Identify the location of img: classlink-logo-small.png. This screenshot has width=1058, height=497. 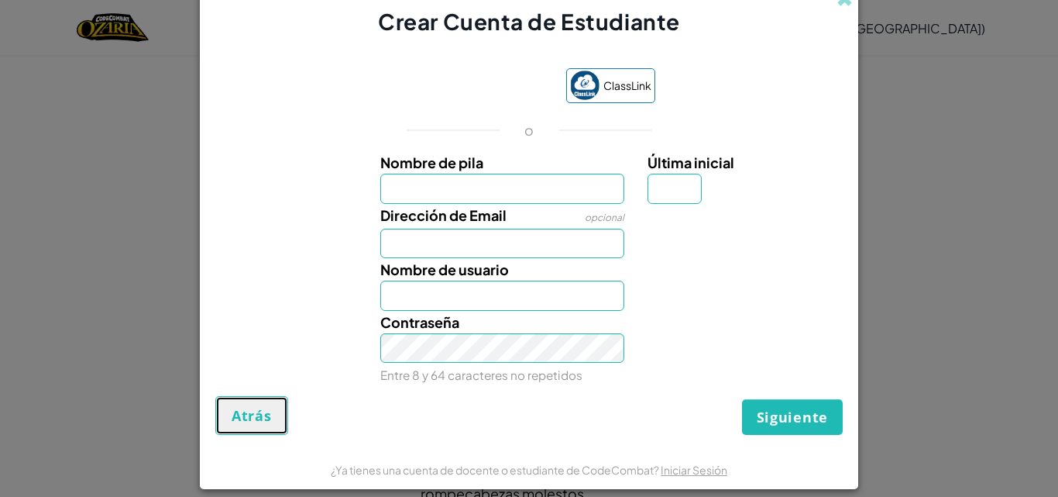
(585, 85).